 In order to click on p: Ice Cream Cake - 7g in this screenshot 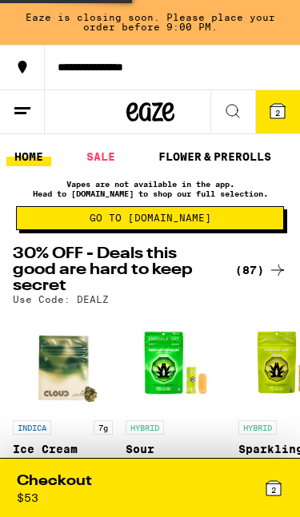, I will do `click(62, 456)`.